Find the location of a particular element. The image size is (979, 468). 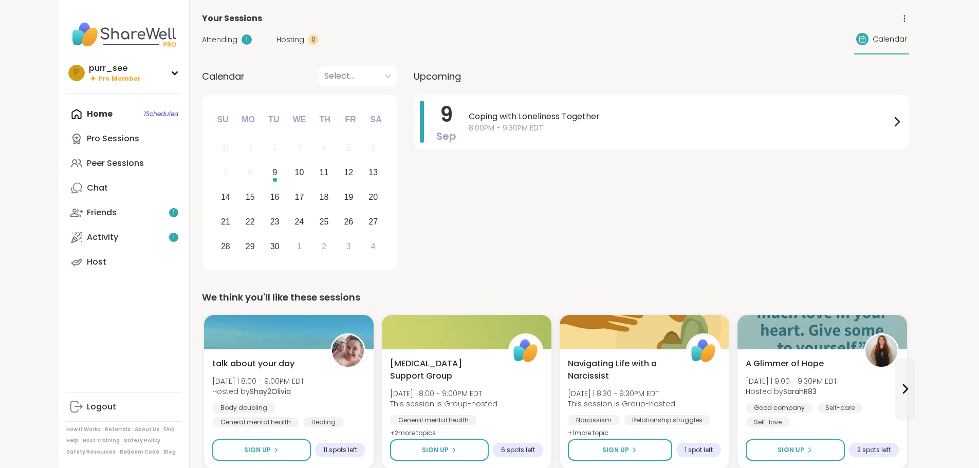

img: ShareWell Nav Logo is located at coordinates (123, 34).